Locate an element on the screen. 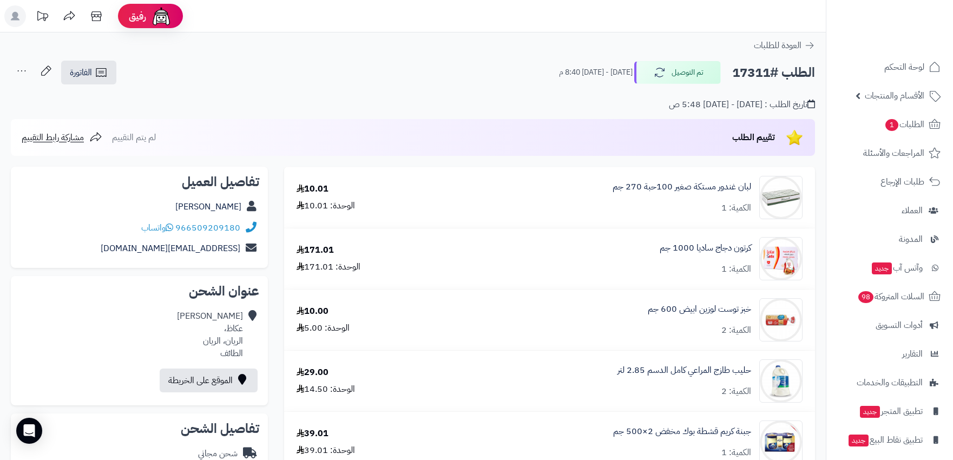 This screenshot has width=953, height=460. span: 1 is located at coordinates (892, 125).